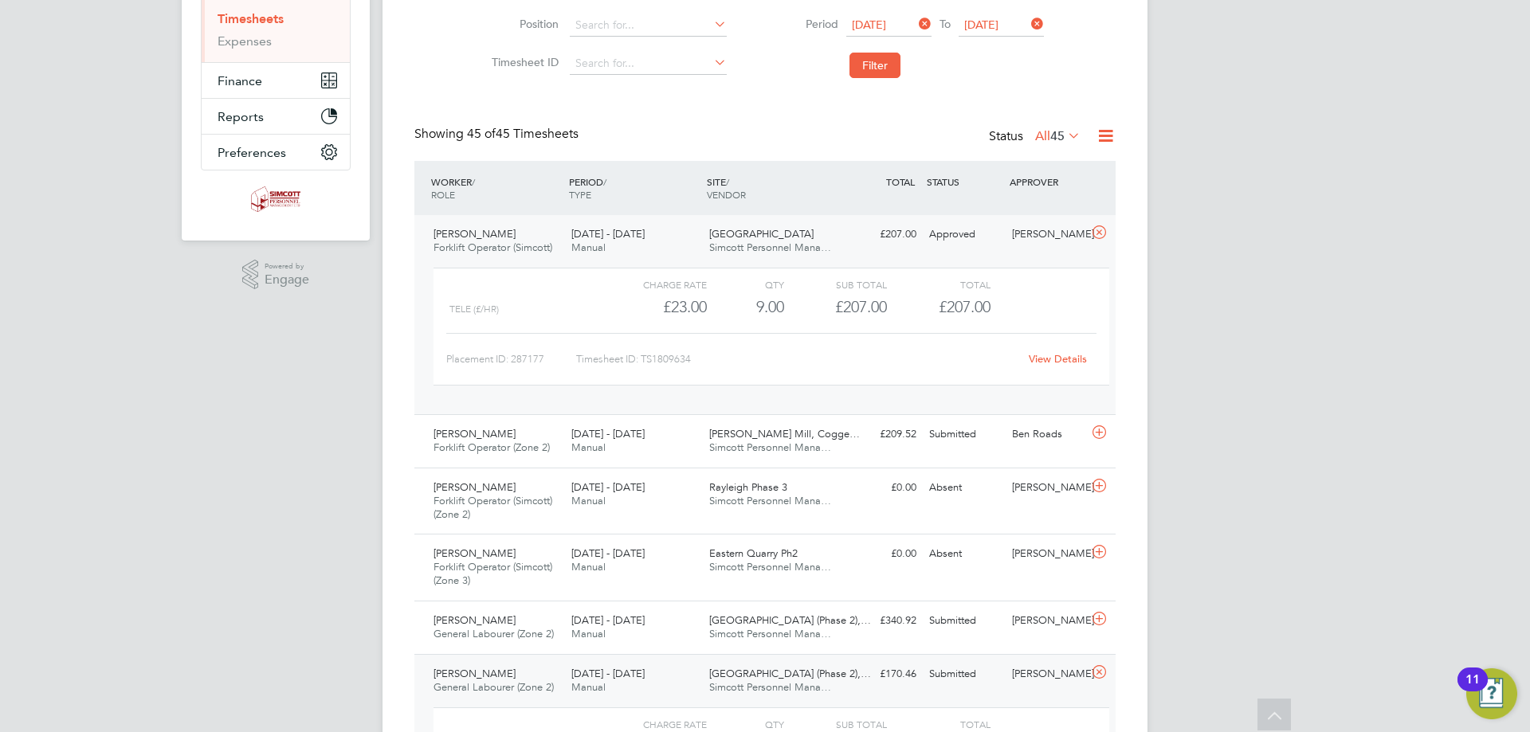 This screenshot has height=732, width=1530. What do you see at coordinates (523, 62) in the screenshot?
I see `label: Timesheet ID` at bounding box center [523, 62].